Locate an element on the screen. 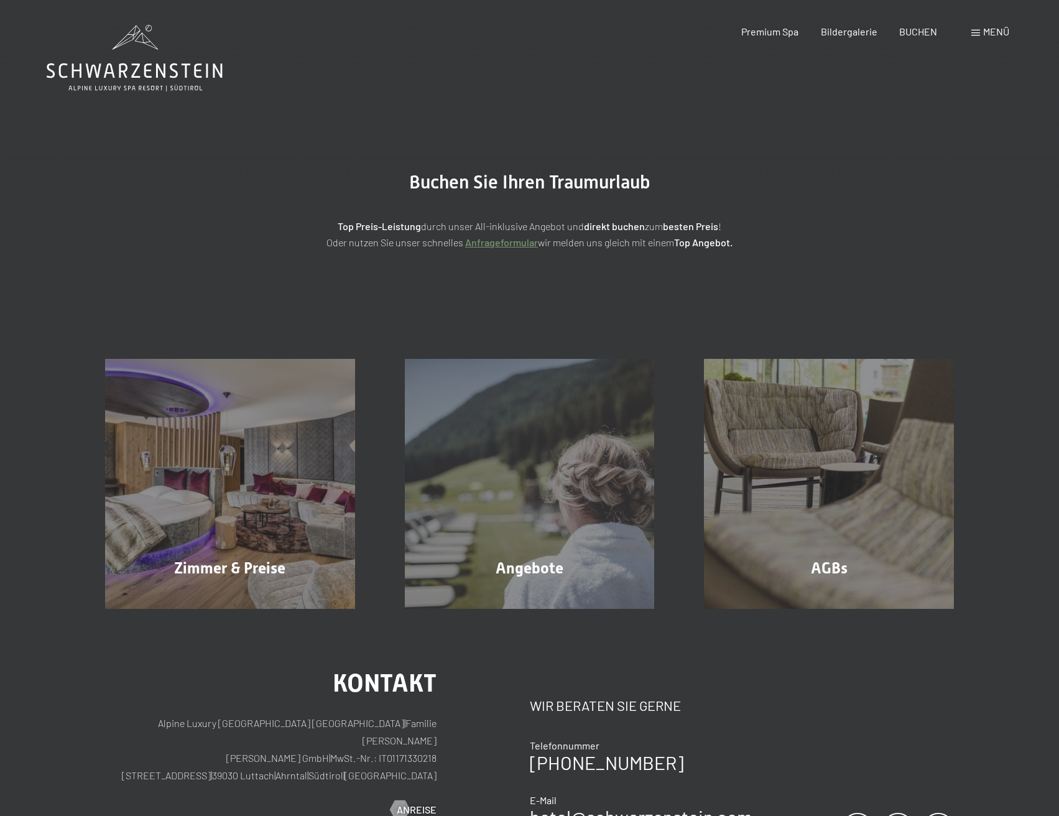 The width and height of the screenshot is (1059, 816). a: Bildergalerie is located at coordinates (849, 31).